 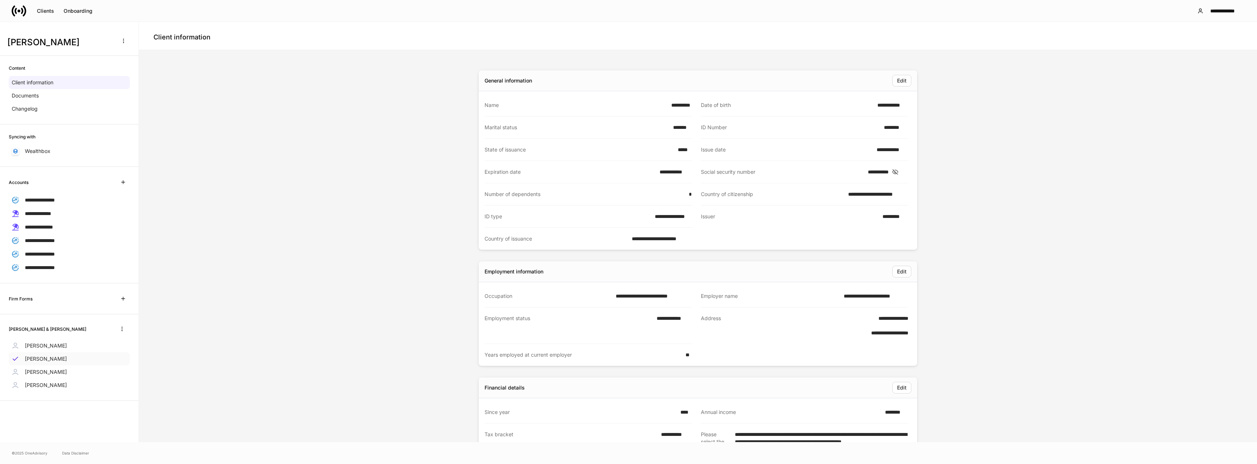 I want to click on h6: Content, so click(x=17, y=68).